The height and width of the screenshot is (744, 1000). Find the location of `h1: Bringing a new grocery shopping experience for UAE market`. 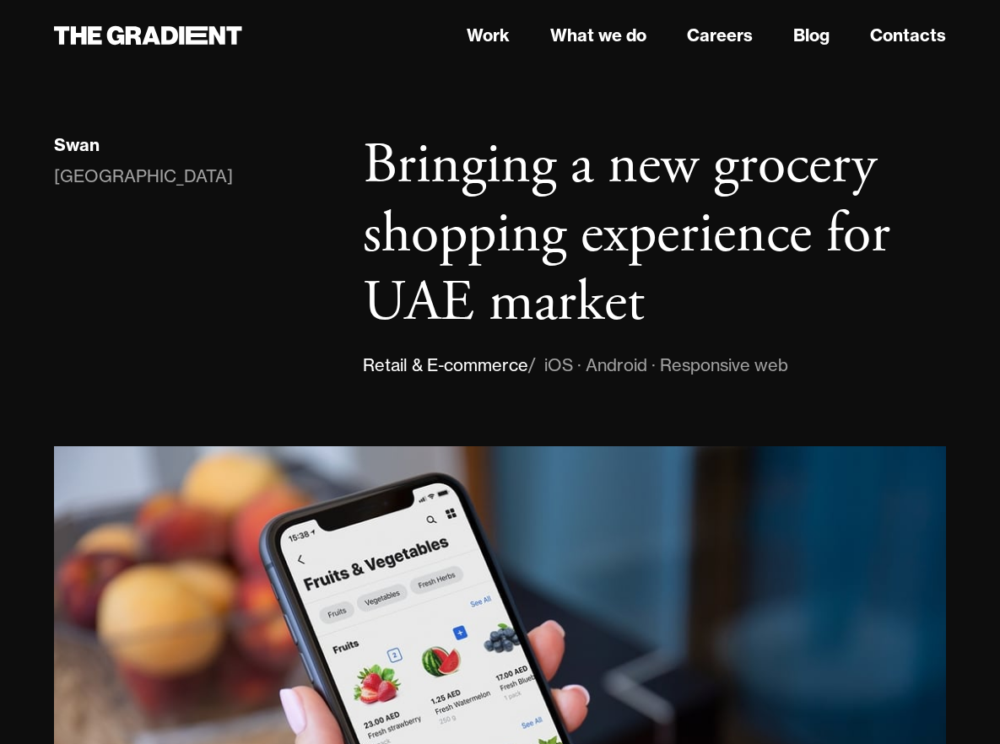

h1: Bringing a new grocery shopping experience for UAE market is located at coordinates (654, 235).